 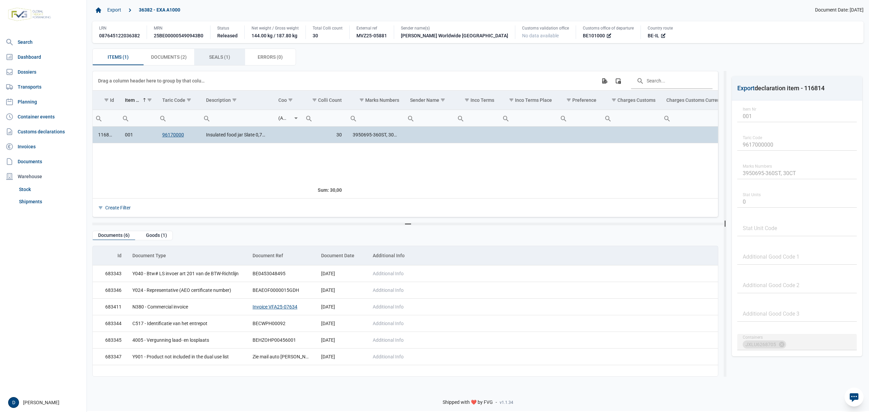 What do you see at coordinates (382, 100) in the screenshot?
I see `div: Marks Numbers` at bounding box center [382, 100].